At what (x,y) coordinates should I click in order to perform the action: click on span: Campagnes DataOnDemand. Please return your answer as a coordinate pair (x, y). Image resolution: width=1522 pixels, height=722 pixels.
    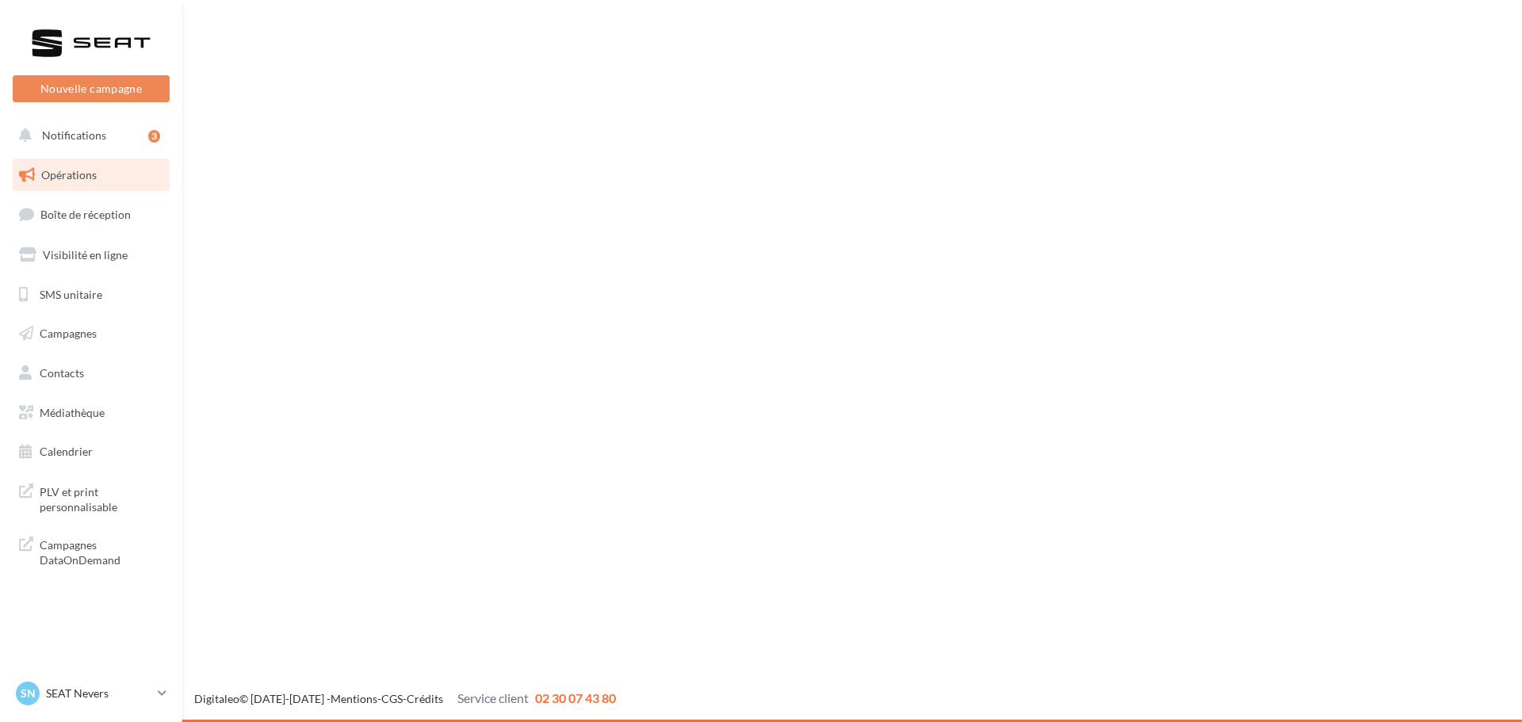
    Looking at the image, I should click on (101, 551).